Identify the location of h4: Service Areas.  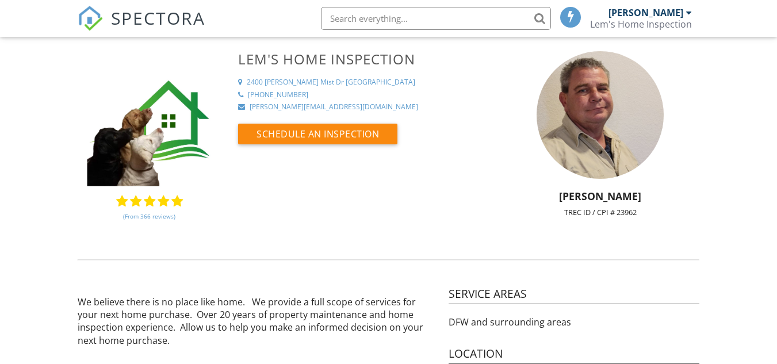
(574, 296).